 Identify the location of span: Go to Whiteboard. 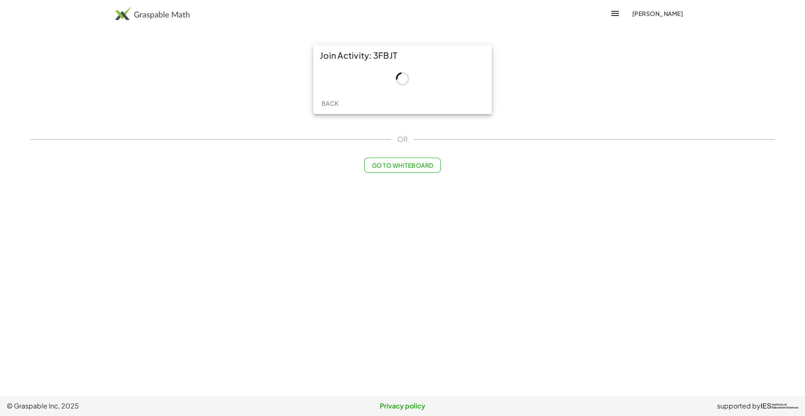
(402, 165).